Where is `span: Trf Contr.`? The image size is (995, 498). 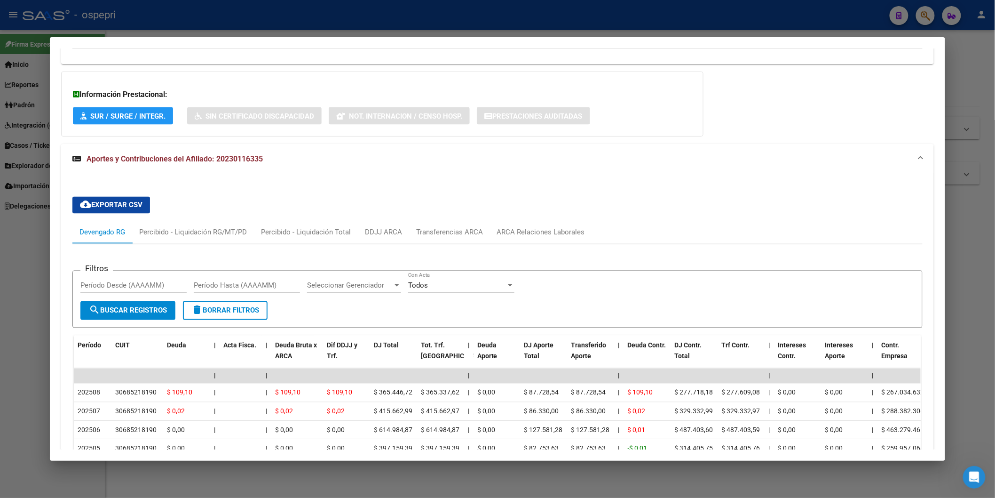 span: Trf Contr. is located at coordinates (736, 345).